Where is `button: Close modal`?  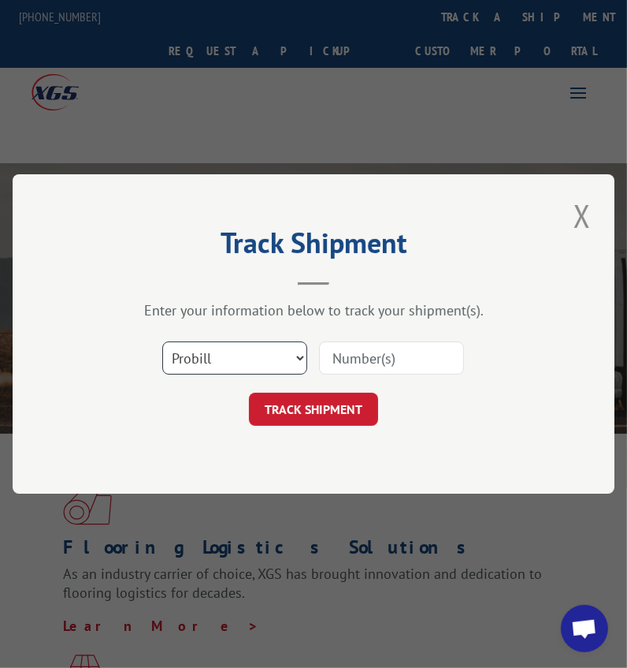
button: Close modal is located at coordinates (583, 215).